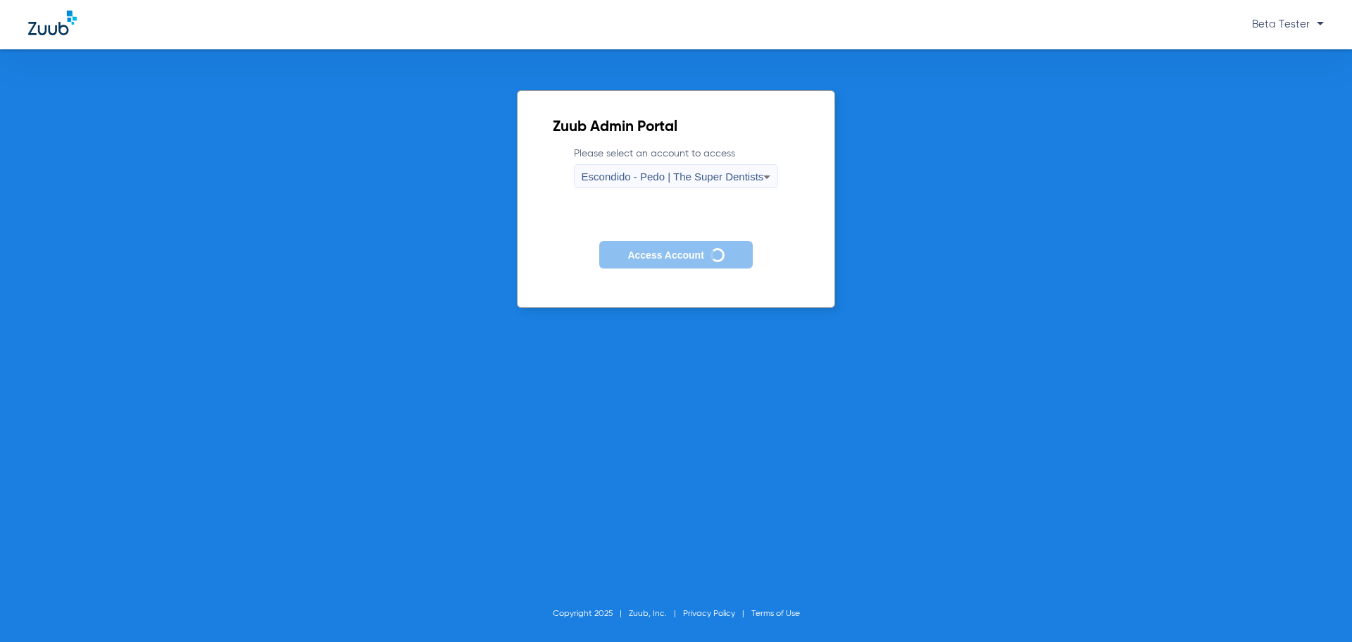  What do you see at coordinates (1288, 24) in the screenshot?
I see `span: Beta Tester` at bounding box center [1288, 24].